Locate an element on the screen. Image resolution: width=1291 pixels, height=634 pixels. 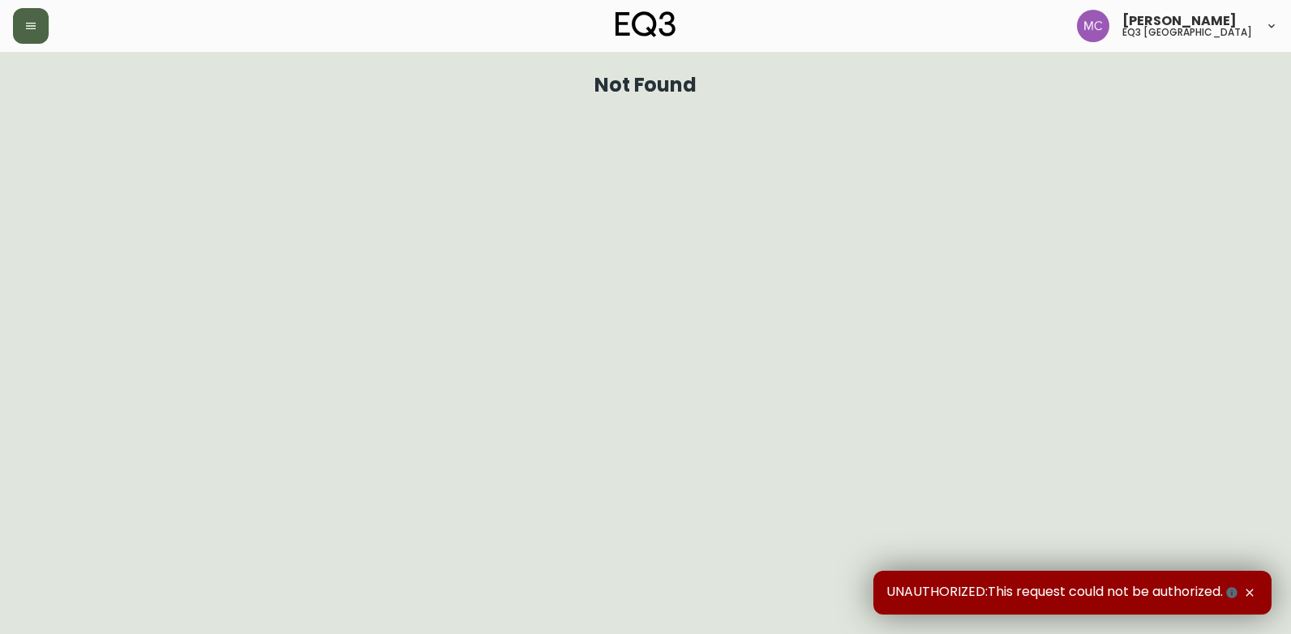
h1: Not Found is located at coordinates (645, 85).